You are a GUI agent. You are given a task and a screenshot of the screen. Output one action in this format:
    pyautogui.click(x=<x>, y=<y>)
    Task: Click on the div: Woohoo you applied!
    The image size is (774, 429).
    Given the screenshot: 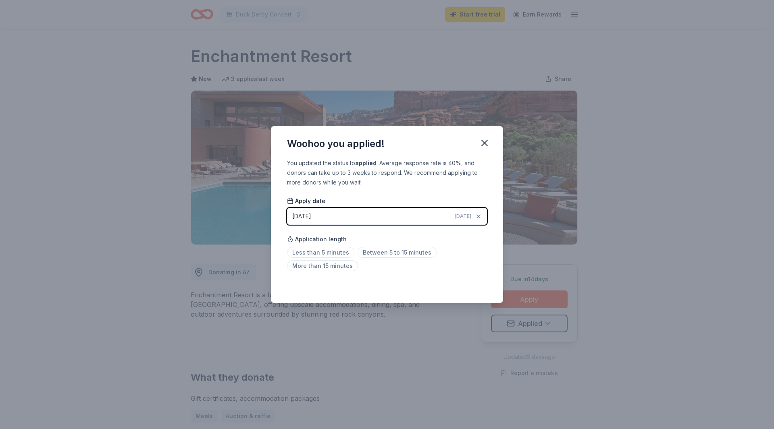 What is the action you would take?
    pyautogui.click(x=336, y=144)
    